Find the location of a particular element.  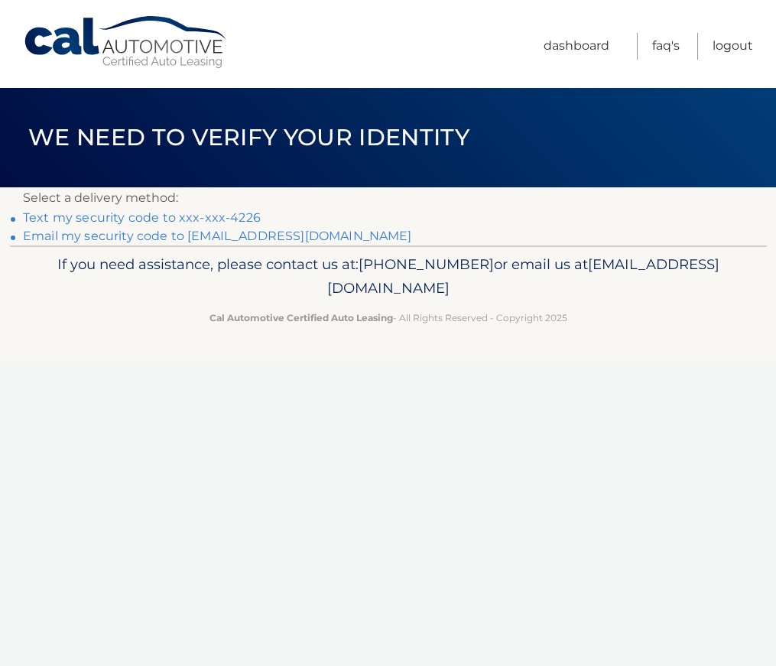

a: Logout is located at coordinates (732, 46).